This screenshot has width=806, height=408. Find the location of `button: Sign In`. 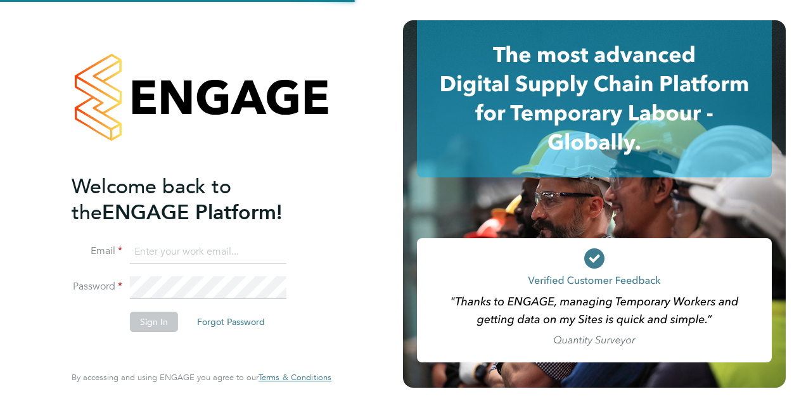

button: Sign In is located at coordinates (154, 322).